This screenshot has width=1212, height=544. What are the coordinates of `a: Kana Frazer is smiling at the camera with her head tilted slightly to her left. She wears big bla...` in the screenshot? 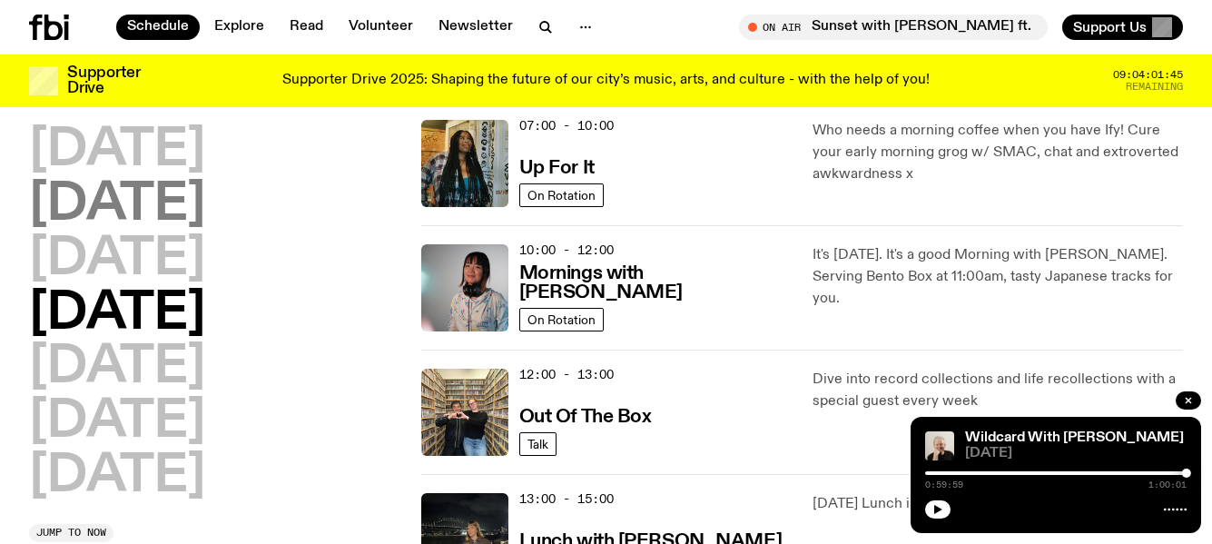 It's located at (465, 288).